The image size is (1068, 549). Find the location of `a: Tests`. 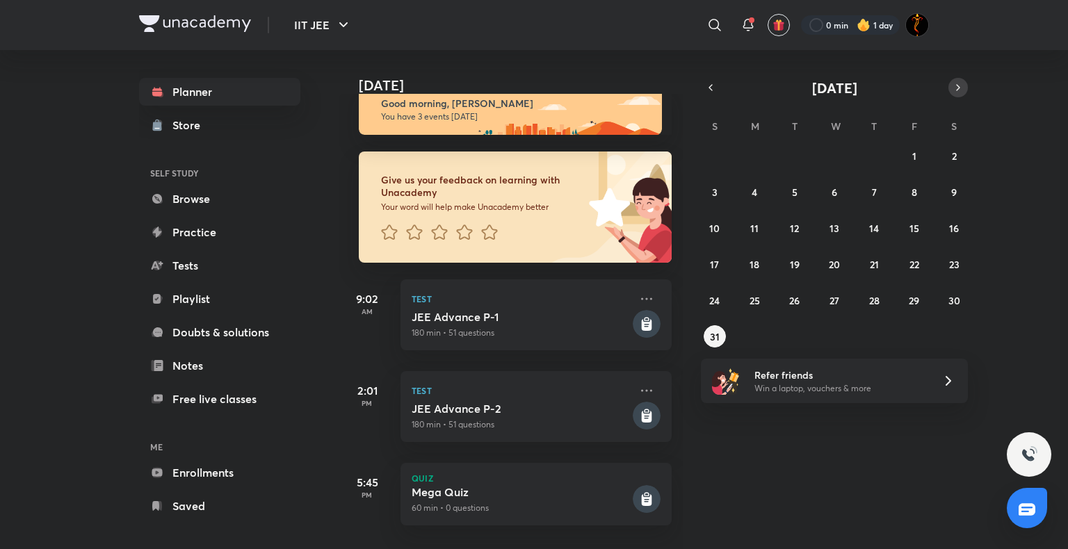

a: Tests is located at coordinates (220, 266).